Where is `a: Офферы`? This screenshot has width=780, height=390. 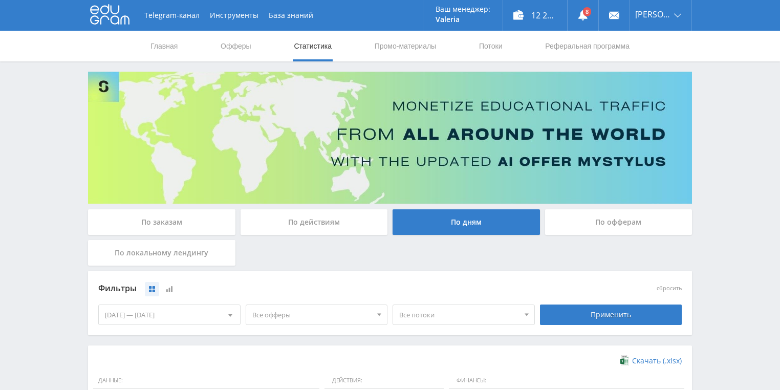 a: Офферы is located at coordinates (236, 46).